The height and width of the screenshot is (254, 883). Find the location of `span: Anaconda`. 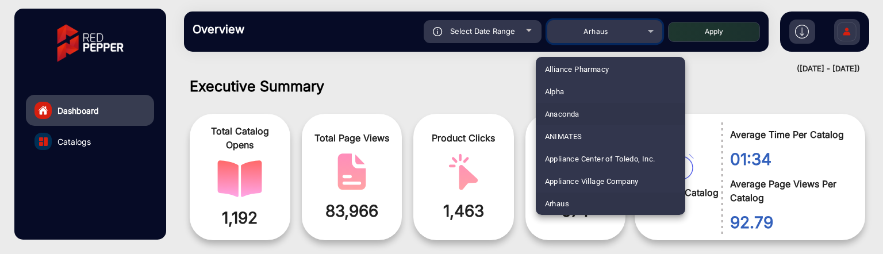

span: Anaconda is located at coordinates (562, 114).